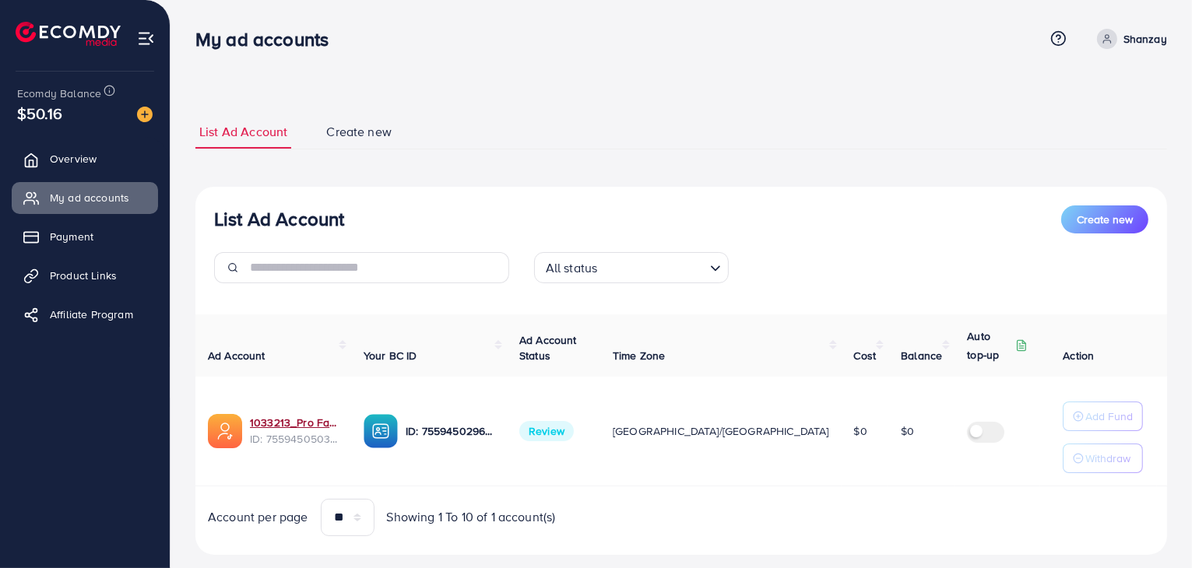 Image resolution: width=1192 pixels, height=568 pixels. What do you see at coordinates (1129, 39) in the screenshot?
I see `a: Shanzay` at bounding box center [1129, 39].